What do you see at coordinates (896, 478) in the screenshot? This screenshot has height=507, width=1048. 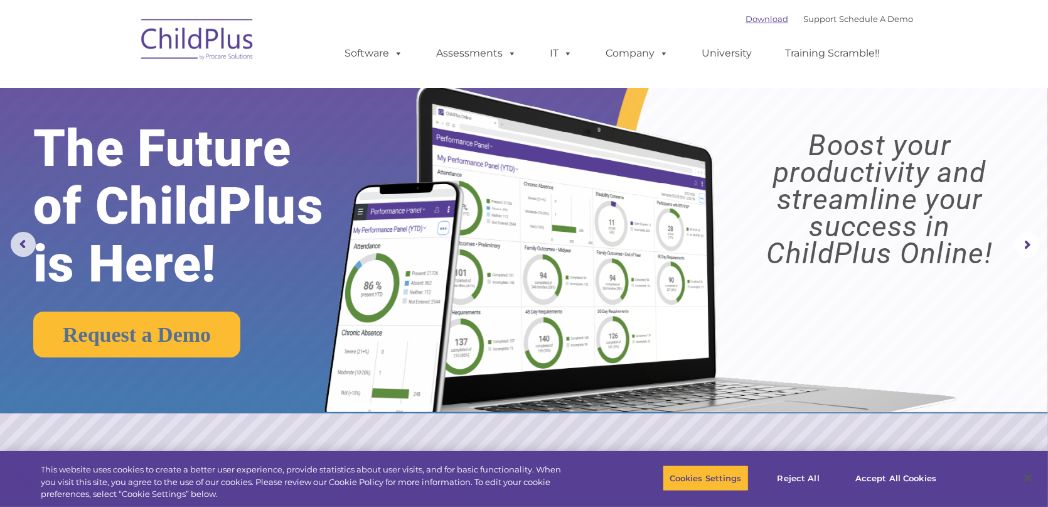 I see `button: Accept All Cookies` at bounding box center [896, 478].